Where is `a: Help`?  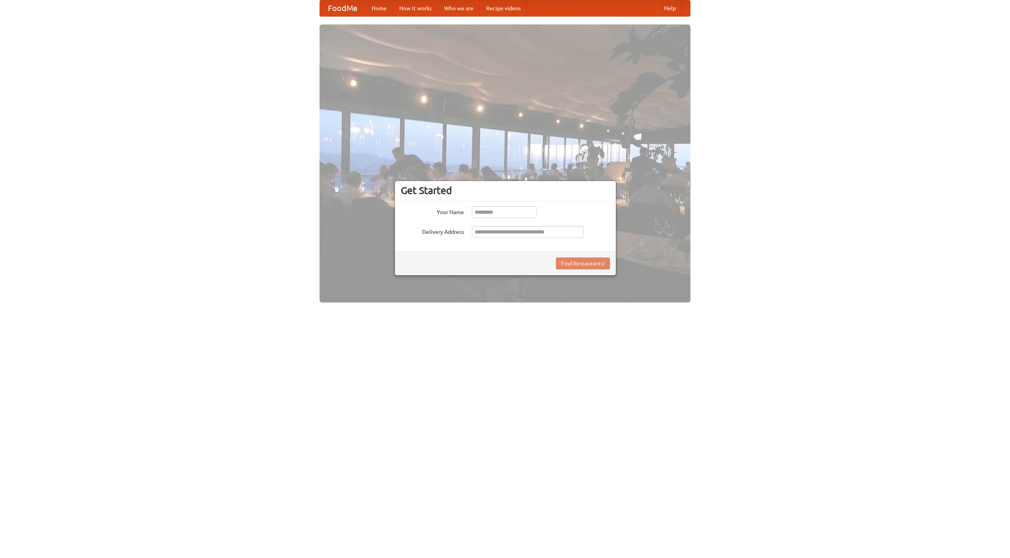
a: Help is located at coordinates (670, 8).